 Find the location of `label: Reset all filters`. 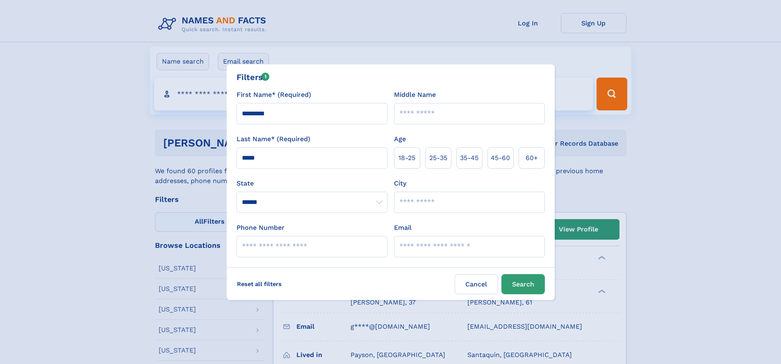

label: Reset all filters is located at coordinates (259, 284).